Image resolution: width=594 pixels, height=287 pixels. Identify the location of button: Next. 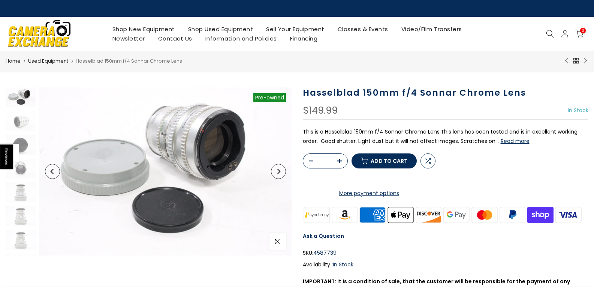
(279, 171).